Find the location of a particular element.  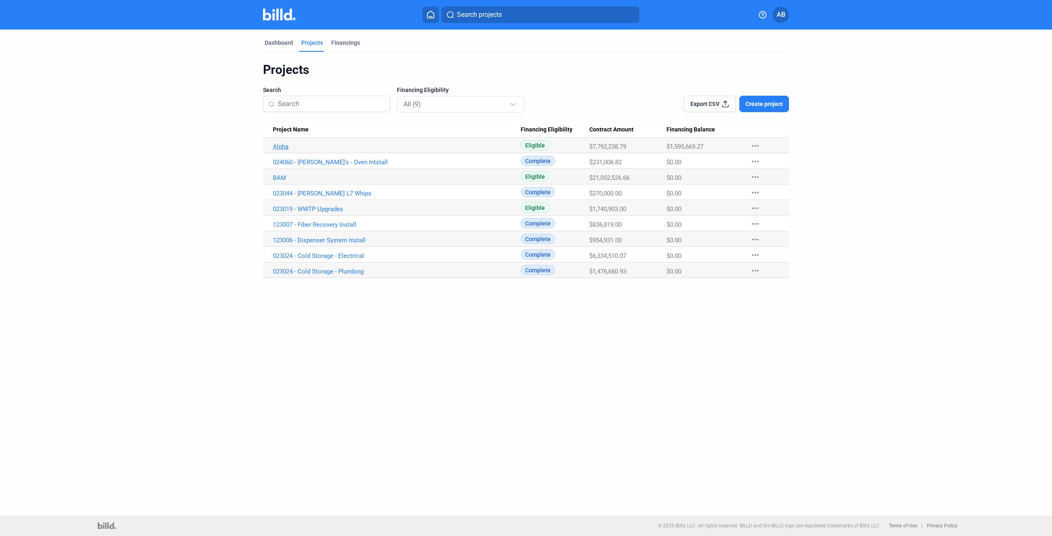

span: $21,052,526.66 is located at coordinates (609, 178).